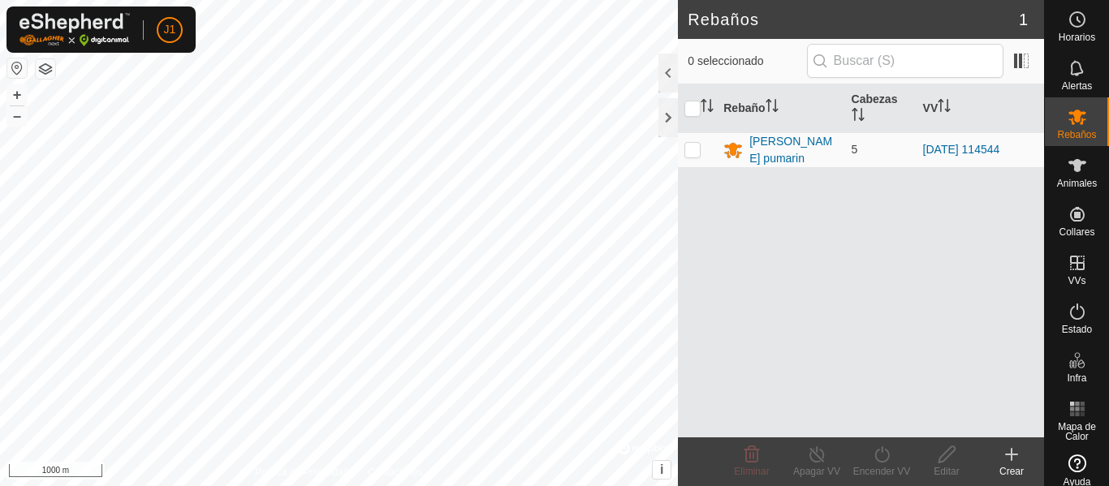 This screenshot has width=1109, height=486. What do you see at coordinates (75, 29) in the screenshot?
I see `img: Logo Gallagher` at bounding box center [75, 29].